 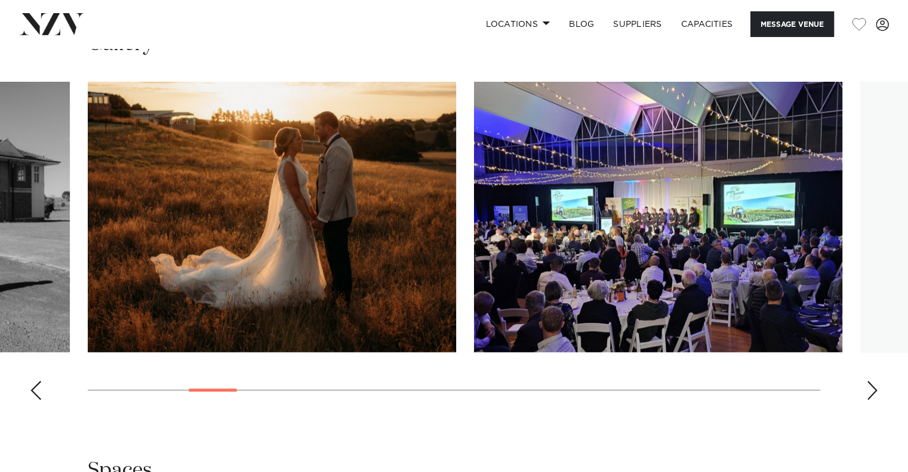 I want to click on a: BLOG, so click(x=581, y=24).